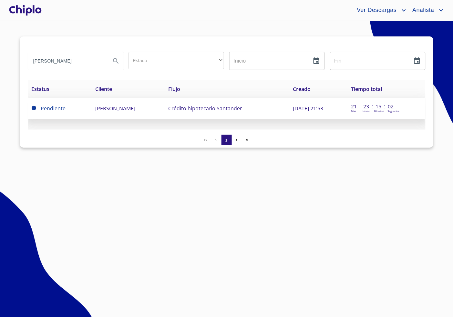  I want to click on p: Dias, so click(353, 111).